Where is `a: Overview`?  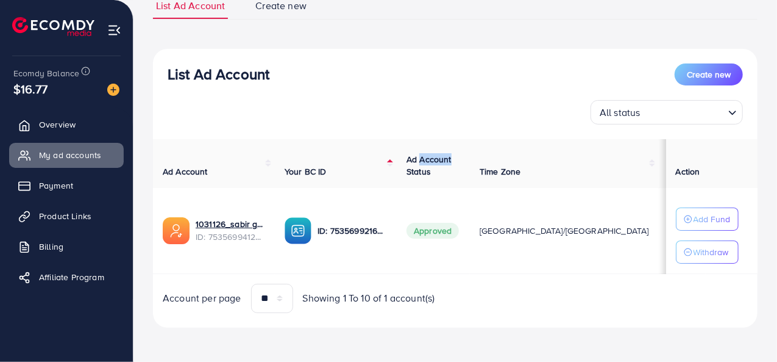 a: Overview is located at coordinates (66, 124).